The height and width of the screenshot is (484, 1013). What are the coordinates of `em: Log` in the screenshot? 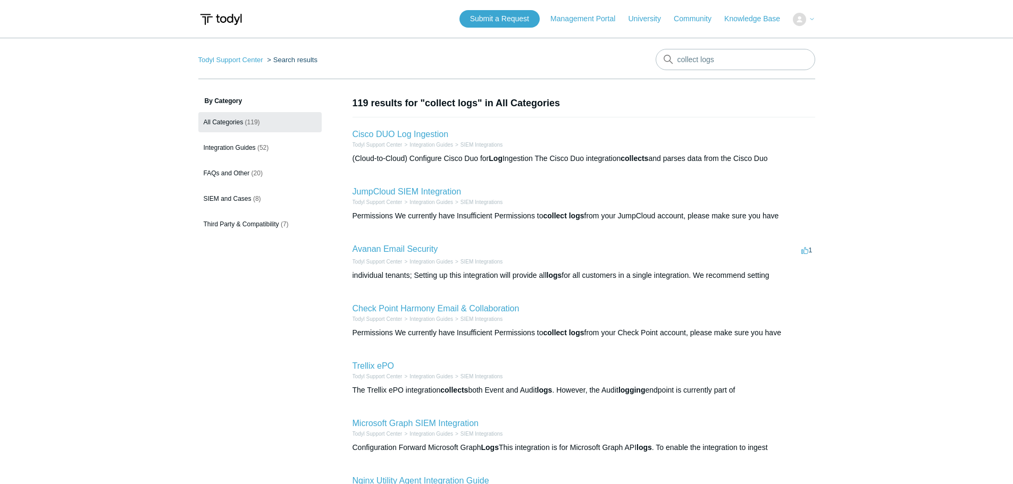 It's located at (496, 158).